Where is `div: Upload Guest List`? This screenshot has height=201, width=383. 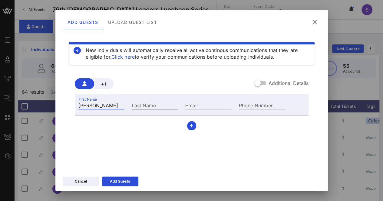
div: Upload Guest List is located at coordinates (132, 22).